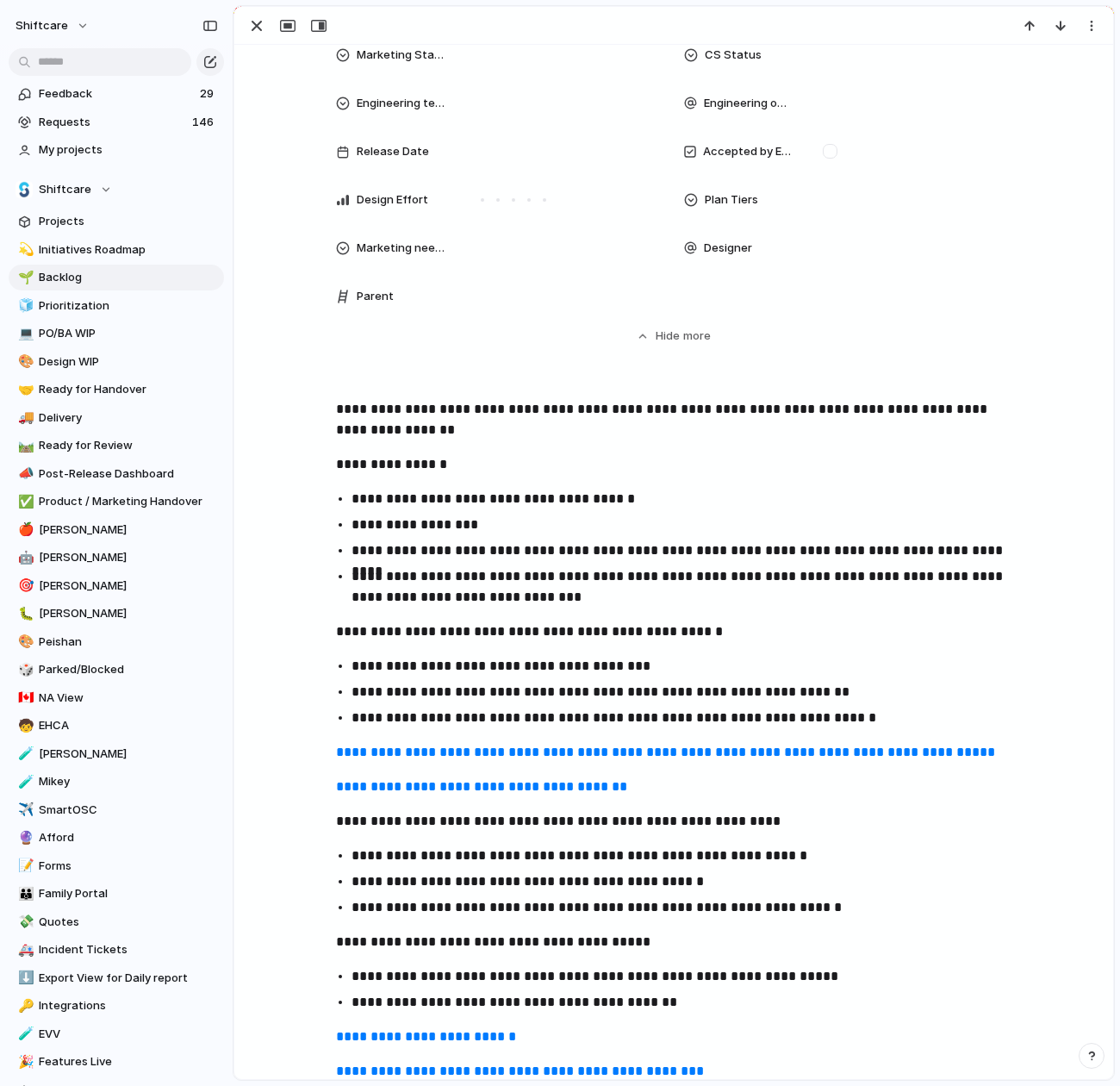 Image resolution: width=1120 pixels, height=1086 pixels. Describe the element at coordinates (116, 810) in the screenshot. I see `a: ✈️SmartOSC` at that location.